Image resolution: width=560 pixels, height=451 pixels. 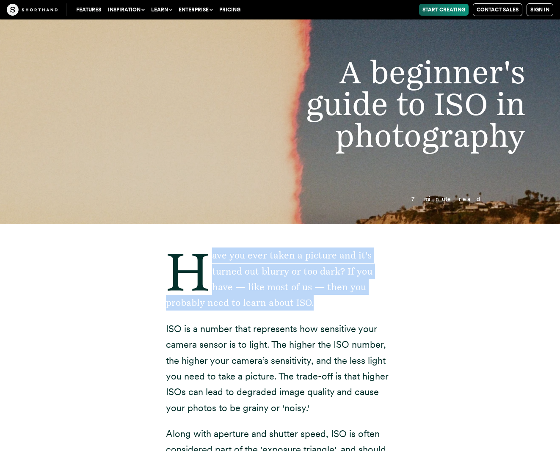 What do you see at coordinates (230, 10) in the screenshot?
I see `a: Pricing` at bounding box center [230, 10].